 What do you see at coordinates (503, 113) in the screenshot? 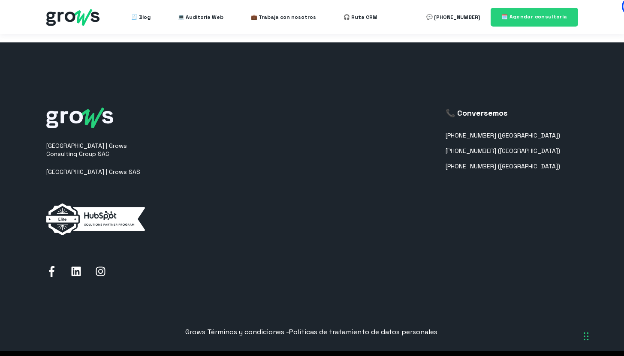
I see `h3: 📞 Conversemos` at bounding box center [503, 113].